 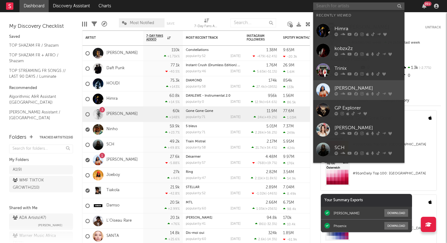 I want to click on a: Ring, so click(x=190, y=172).